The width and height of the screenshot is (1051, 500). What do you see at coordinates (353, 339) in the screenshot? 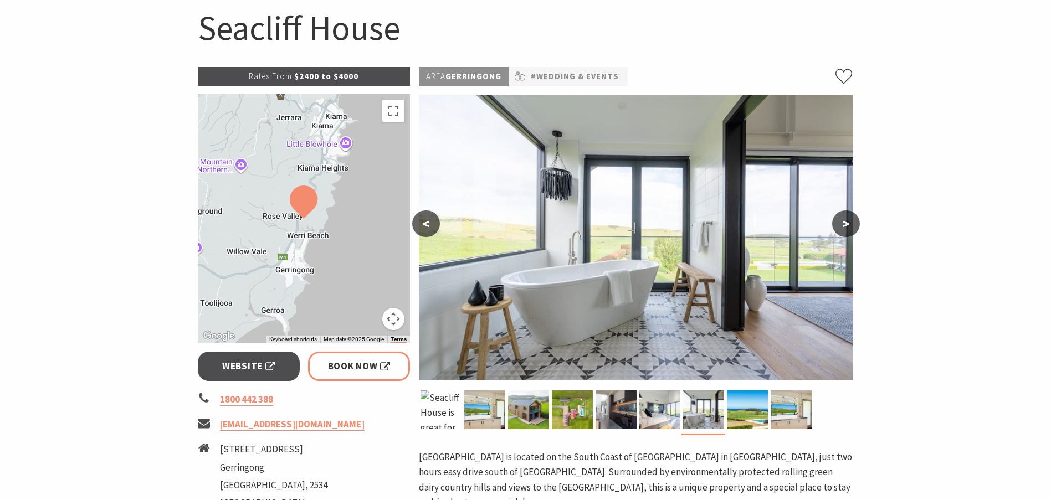
I see `span: Map data ©2025 Google` at bounding box center [353, 339].